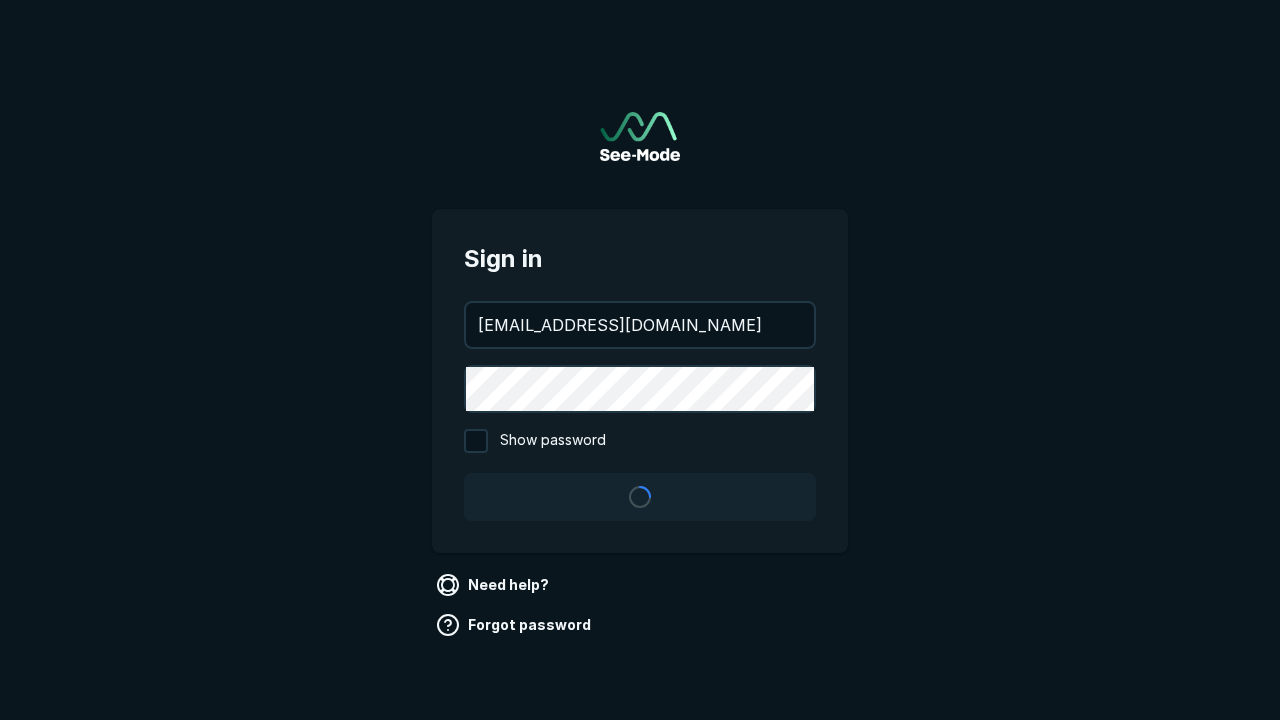 The image size is (1280, 720). Describe the element at coordinates (640, 136) in the screenshot. I see `a: Go to sign in` at that location.